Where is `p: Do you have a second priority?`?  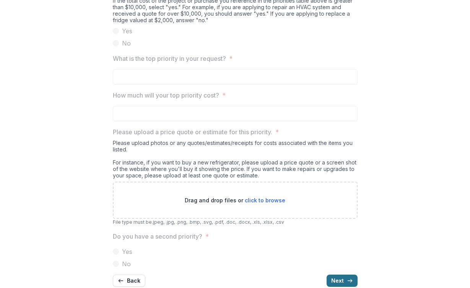 p: Do you have a second priority? is located at coordinates (158, 236).